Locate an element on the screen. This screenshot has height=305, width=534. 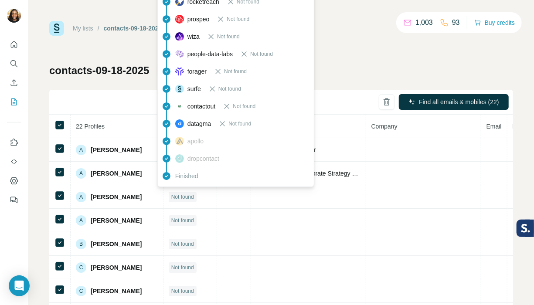
span: Vice President, Corporate Strategy & Development is located at coordinates (325, 173).